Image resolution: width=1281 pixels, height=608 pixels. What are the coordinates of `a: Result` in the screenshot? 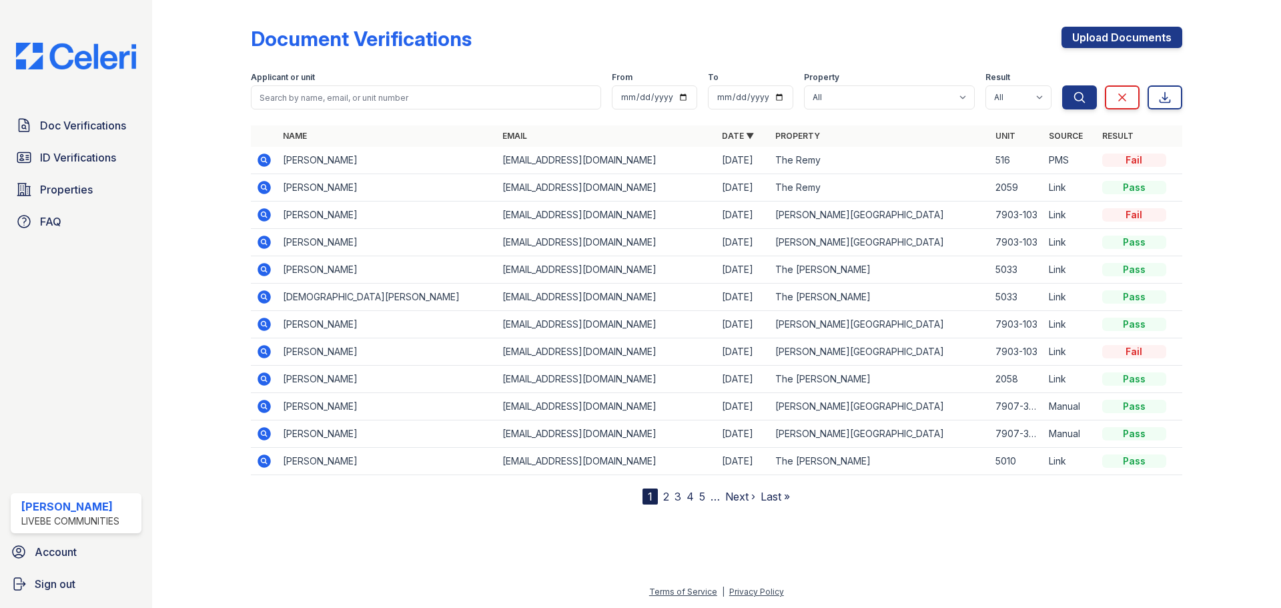 It's located at (1117, 135).